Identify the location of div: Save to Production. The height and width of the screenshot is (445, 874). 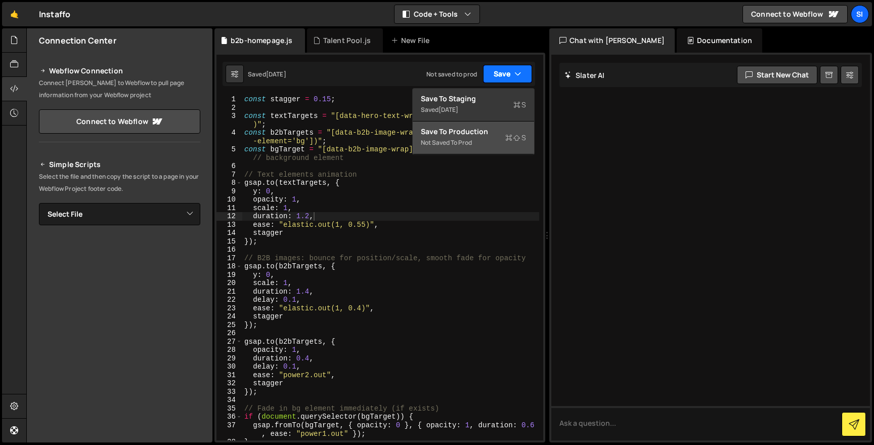
(474, 132).